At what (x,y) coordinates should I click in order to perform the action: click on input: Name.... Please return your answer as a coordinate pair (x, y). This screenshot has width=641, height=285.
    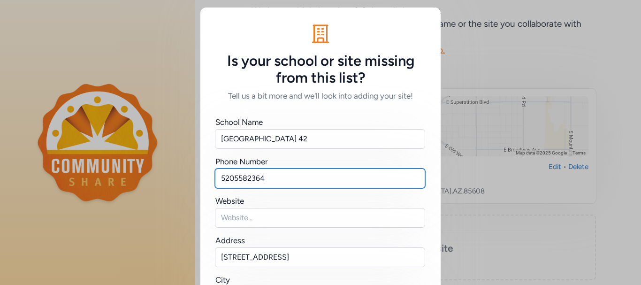
    Looking at the image, I should click on (320, 139).